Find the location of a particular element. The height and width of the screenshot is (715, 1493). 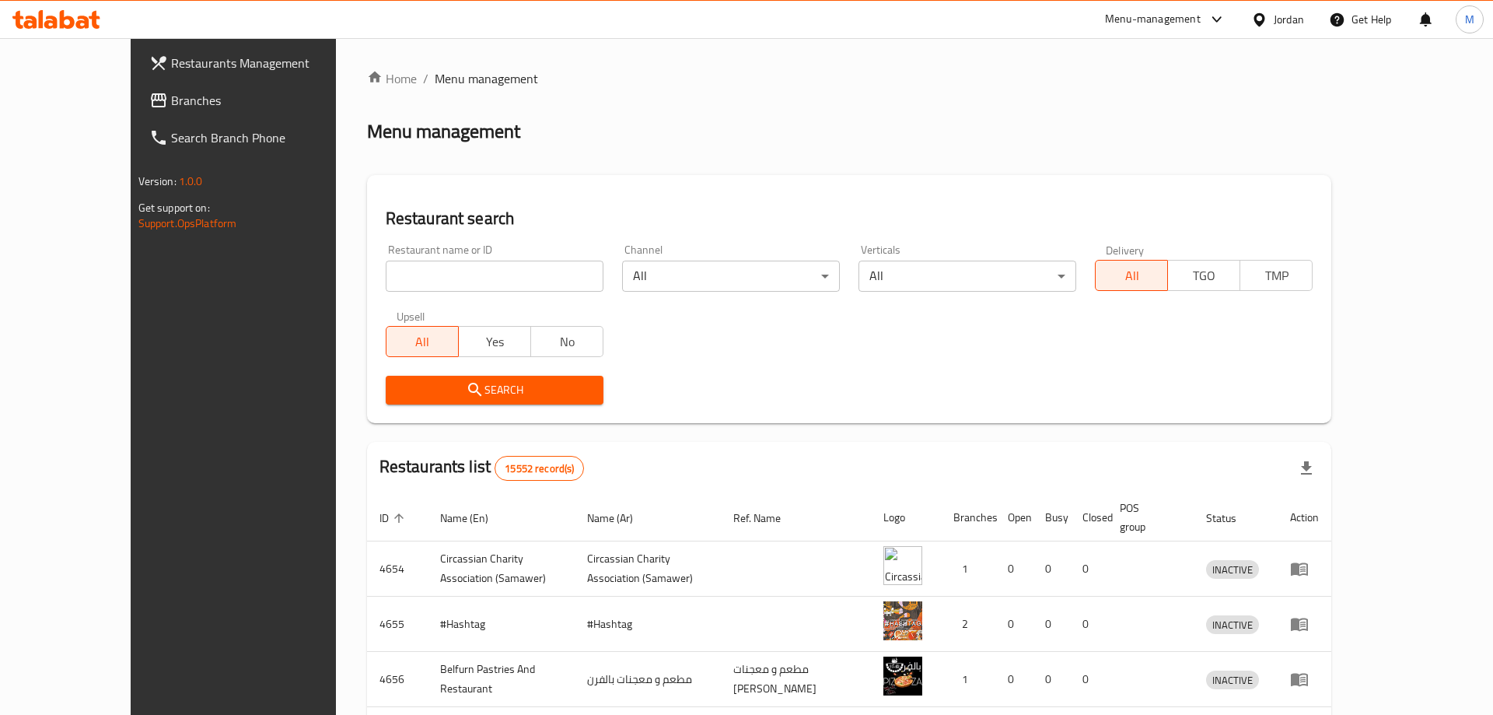

a: Restaurants Management is located at coordinates (258, 63).